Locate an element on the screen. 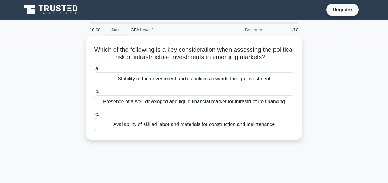 Image resolution: width=388 pixels, height=183 pixels. div: Availability of skilled labor and materials for construction and maintenance is located at coordinates (194, 125).